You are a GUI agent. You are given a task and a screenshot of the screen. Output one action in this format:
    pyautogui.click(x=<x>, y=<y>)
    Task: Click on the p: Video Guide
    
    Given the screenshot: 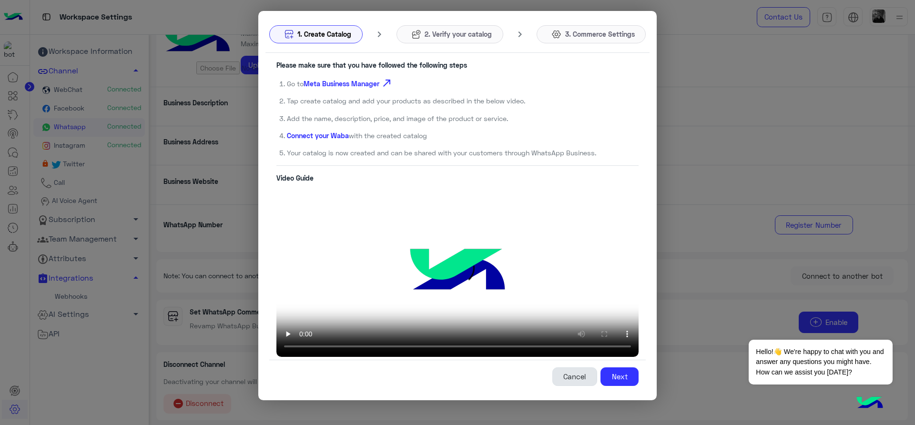 What is the action you would take?
    pyautogui.click(x=458, y=178)
    